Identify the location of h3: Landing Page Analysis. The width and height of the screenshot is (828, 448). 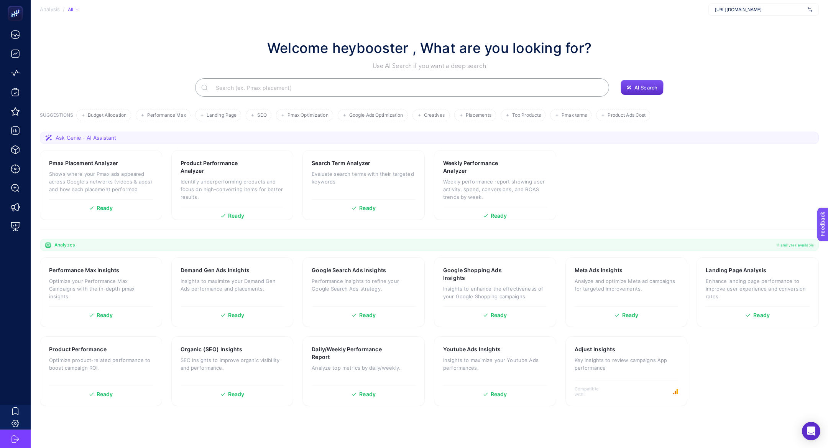
(736, 270).